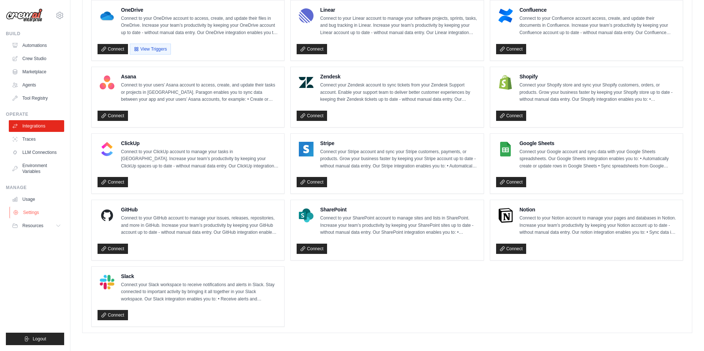  I want to click on p: Connect to your users’ Asana account to access, create, and update their tasks or projects in [GE..., so click(199, 92).